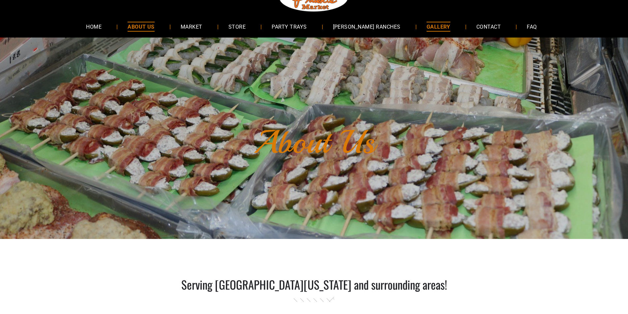 This screenshot has height=314, width=628. What do you see at coordinates (94, 26) in the screenshot?
I see `a: HOME` at bounding box center [94, 26].